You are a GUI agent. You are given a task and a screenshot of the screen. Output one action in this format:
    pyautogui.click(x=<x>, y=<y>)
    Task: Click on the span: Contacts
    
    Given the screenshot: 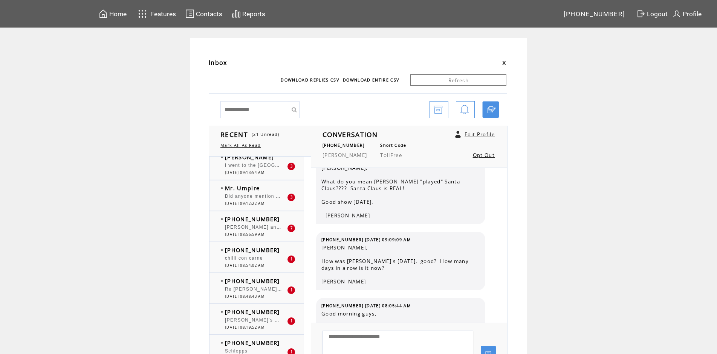 What is the action you would take?
    pyautogui.click(x=209, y=14)
    